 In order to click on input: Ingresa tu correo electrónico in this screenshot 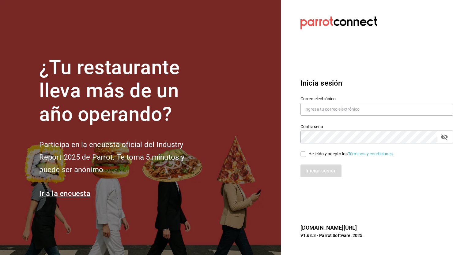, I will do `click(377, 109)`.